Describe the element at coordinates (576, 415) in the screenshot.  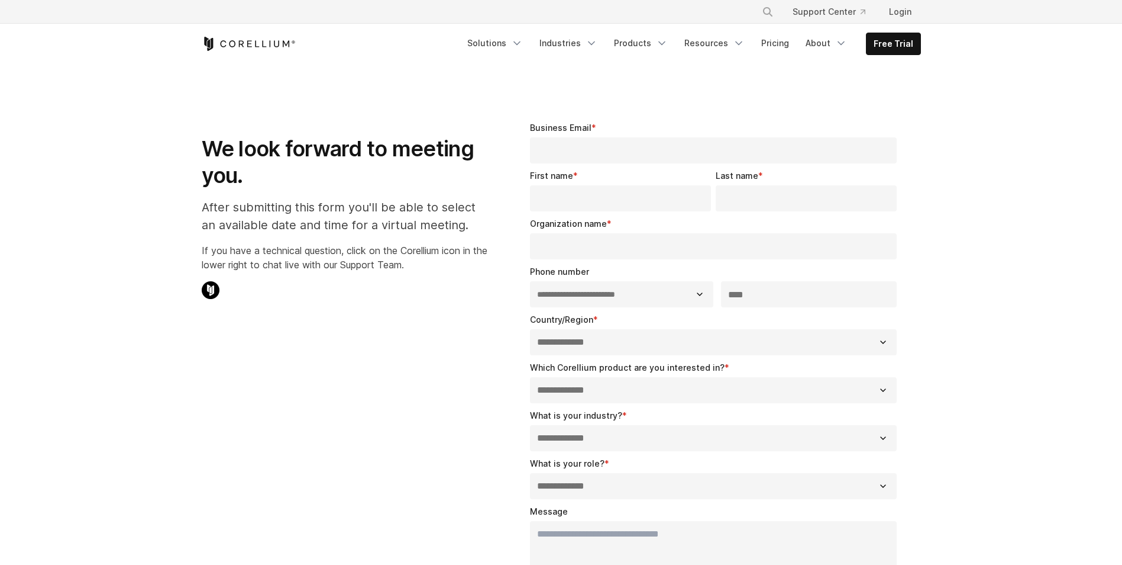
I see `span: What is your industry?` at that location.